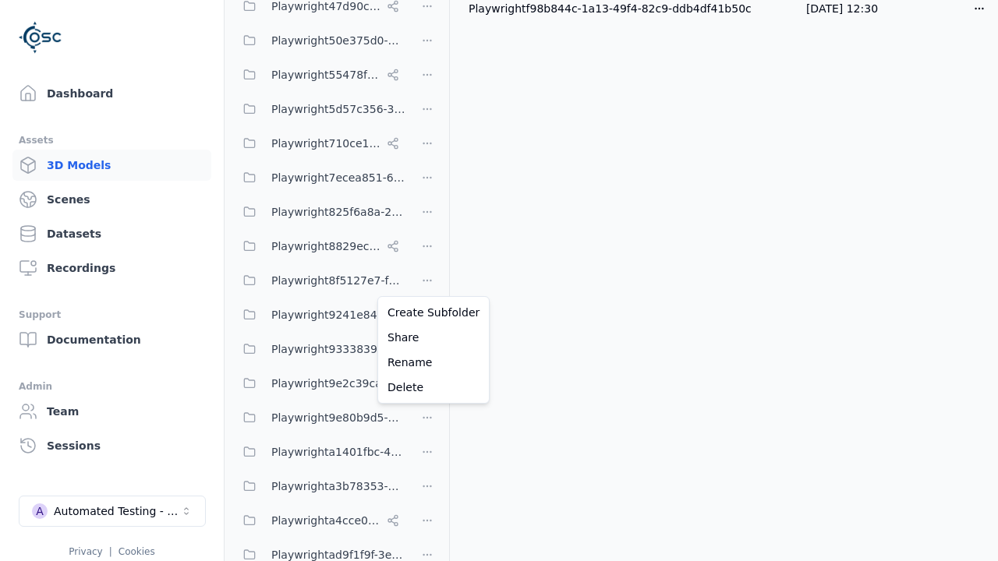 The image size is (998, 561). What do you see at coordinates (433, 387) in the screenshot?
I see `div: Delete` at bounding box center [433, 387].